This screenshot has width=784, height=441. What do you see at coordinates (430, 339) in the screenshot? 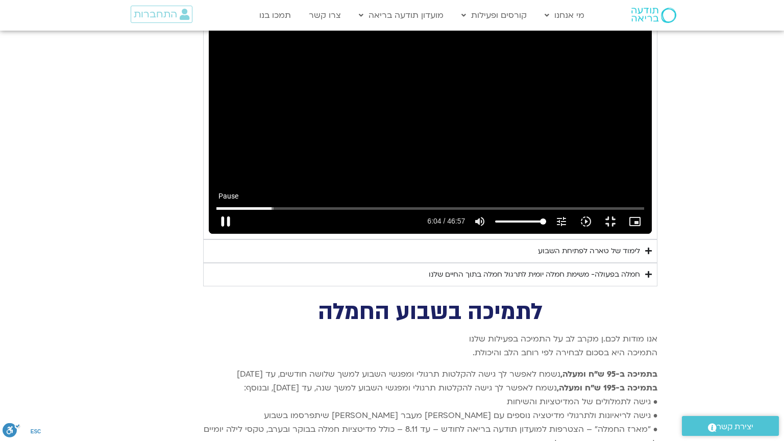
I see `div: אנו מודות לכם.ן מקרב לב על התמיכה בפעילות שלנו` at bounding box center [430, 339].